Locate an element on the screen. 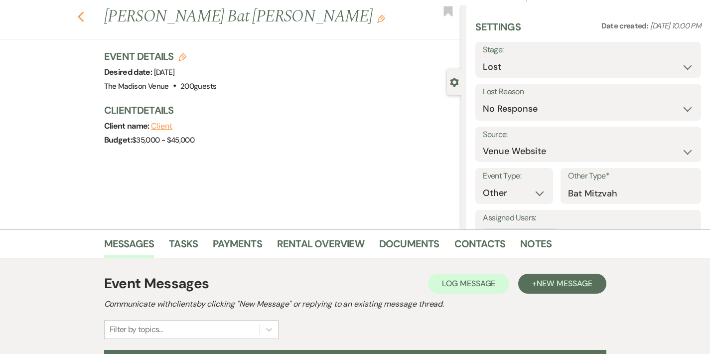  label: Assigned Users: is located at coordinates (588, 218).